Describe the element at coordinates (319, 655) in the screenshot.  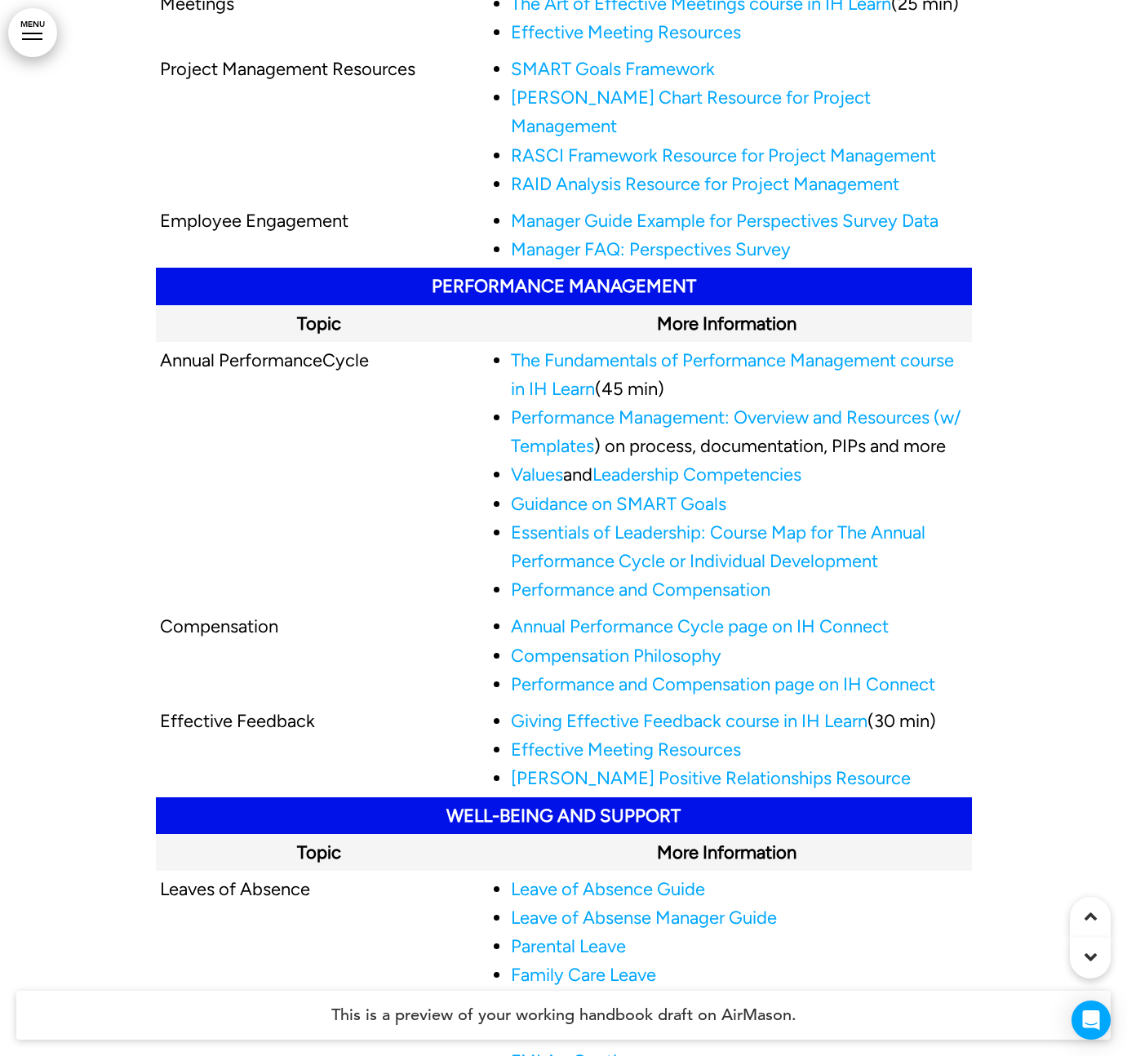
I see `td: Compensation` at that location.